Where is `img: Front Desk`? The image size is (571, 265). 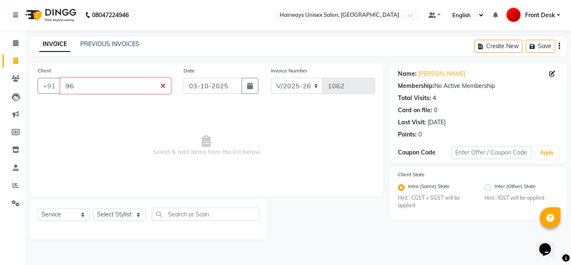
img: Front Desk is located at coordinates (514, 15).